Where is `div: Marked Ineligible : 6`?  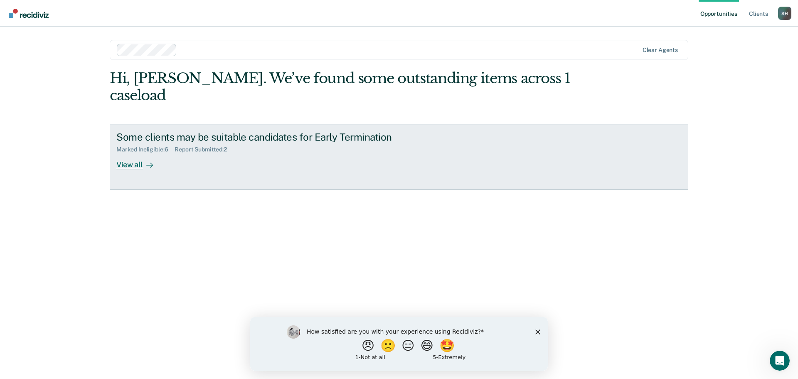 div: Marked Ineligible : 6 is located at coordinates (146, 149).